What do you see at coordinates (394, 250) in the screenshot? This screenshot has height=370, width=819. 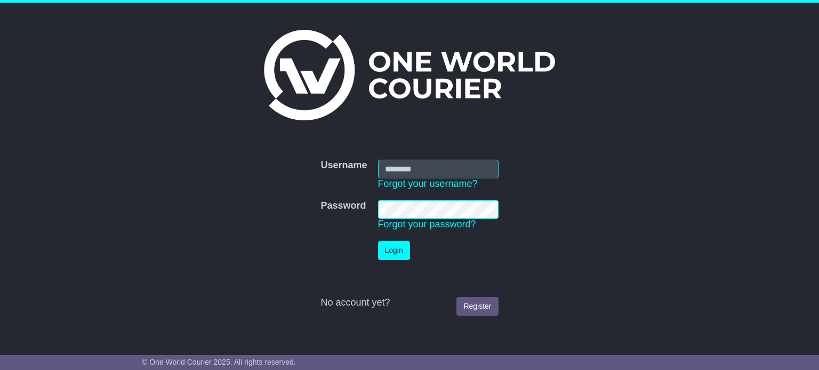 I see `button: Login` at bounding box center [394, 250].